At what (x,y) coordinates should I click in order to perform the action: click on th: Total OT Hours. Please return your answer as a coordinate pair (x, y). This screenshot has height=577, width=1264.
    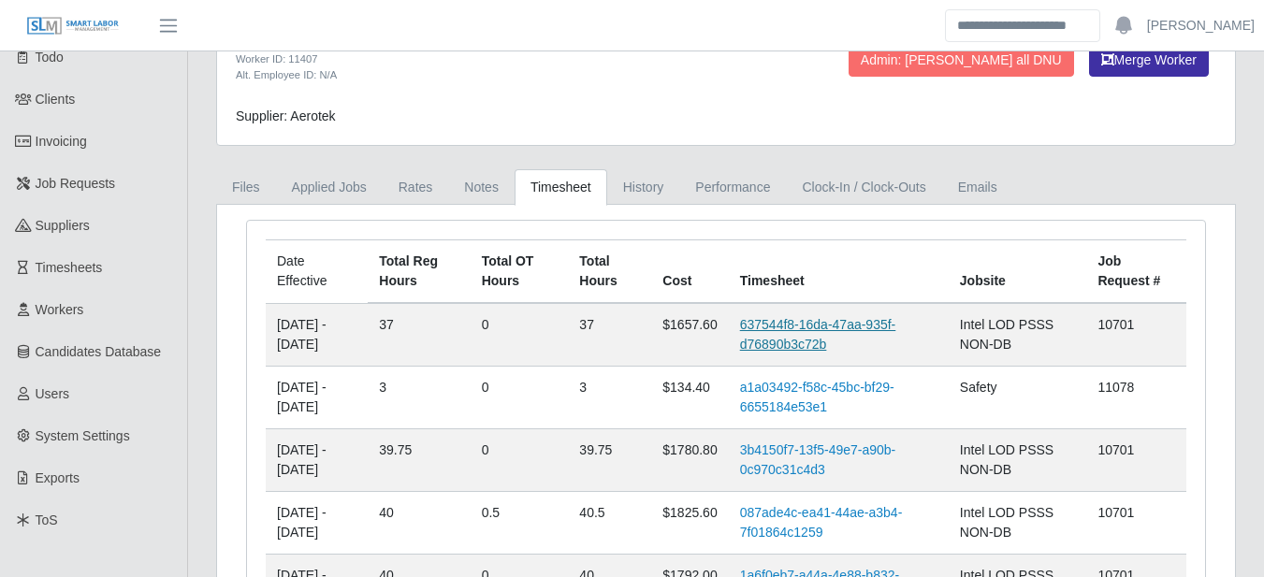
    Looking at the image, I should click on (519, 272).